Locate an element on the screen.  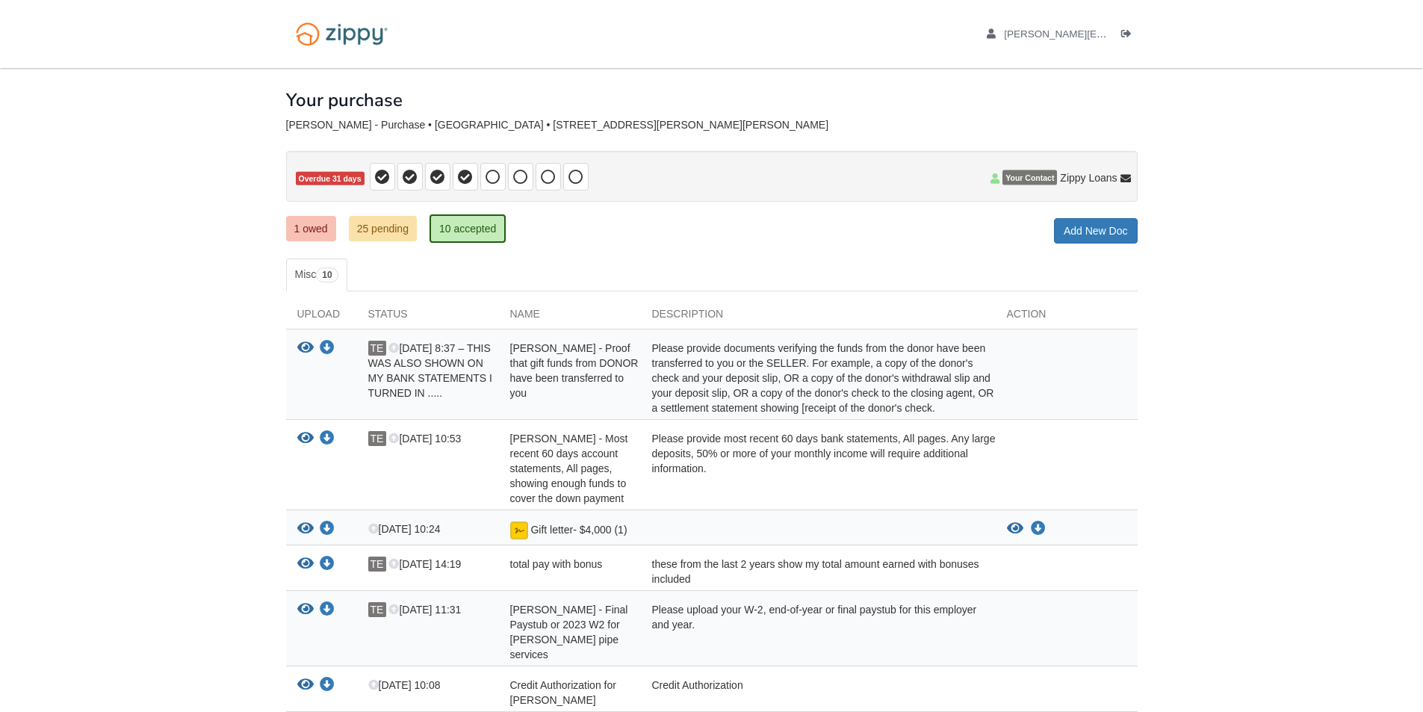
div: Status is located at coordinates (428, 317).